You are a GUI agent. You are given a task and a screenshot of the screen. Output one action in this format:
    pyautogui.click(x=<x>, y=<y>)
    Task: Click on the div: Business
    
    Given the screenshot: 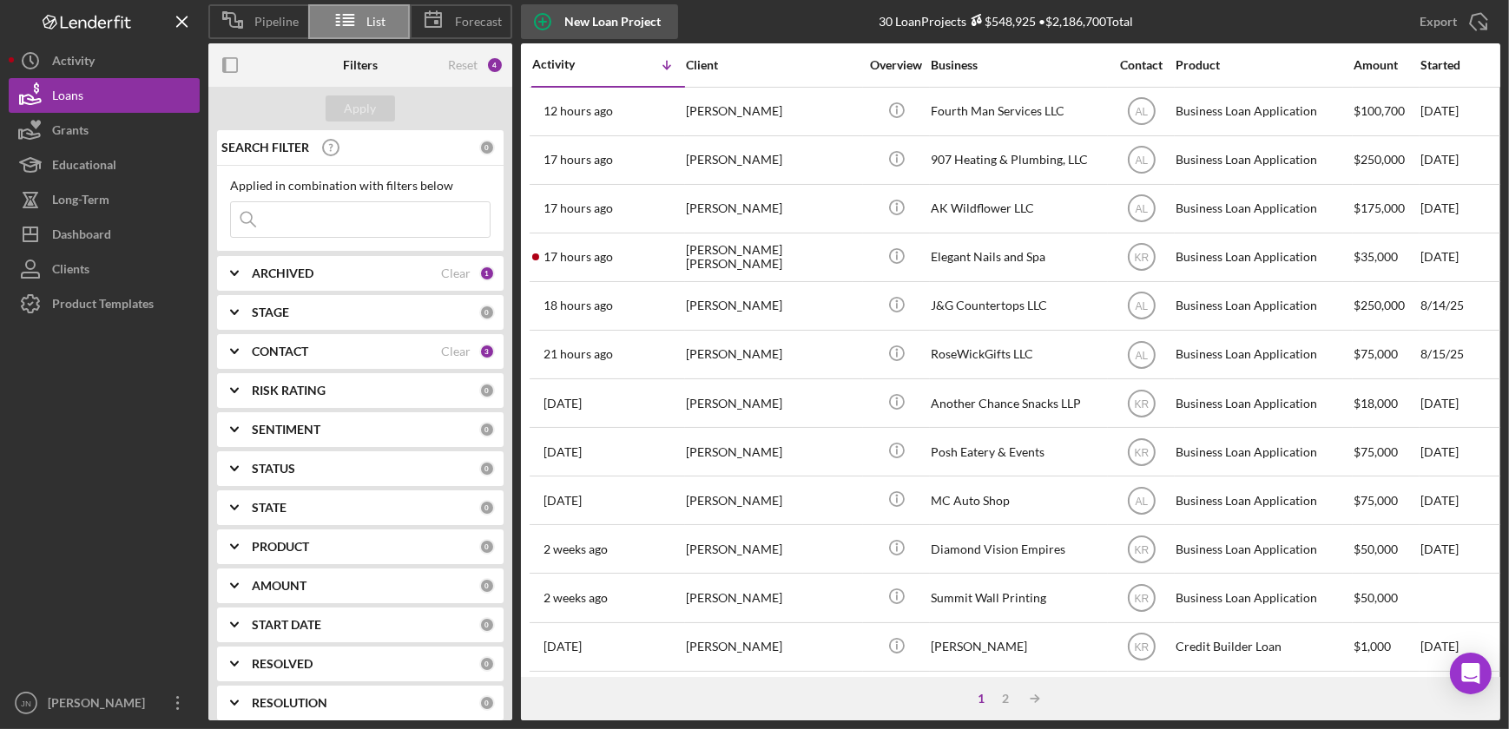 What is the action you would take?
    pyautogui.click(x=1018, y=65)
    